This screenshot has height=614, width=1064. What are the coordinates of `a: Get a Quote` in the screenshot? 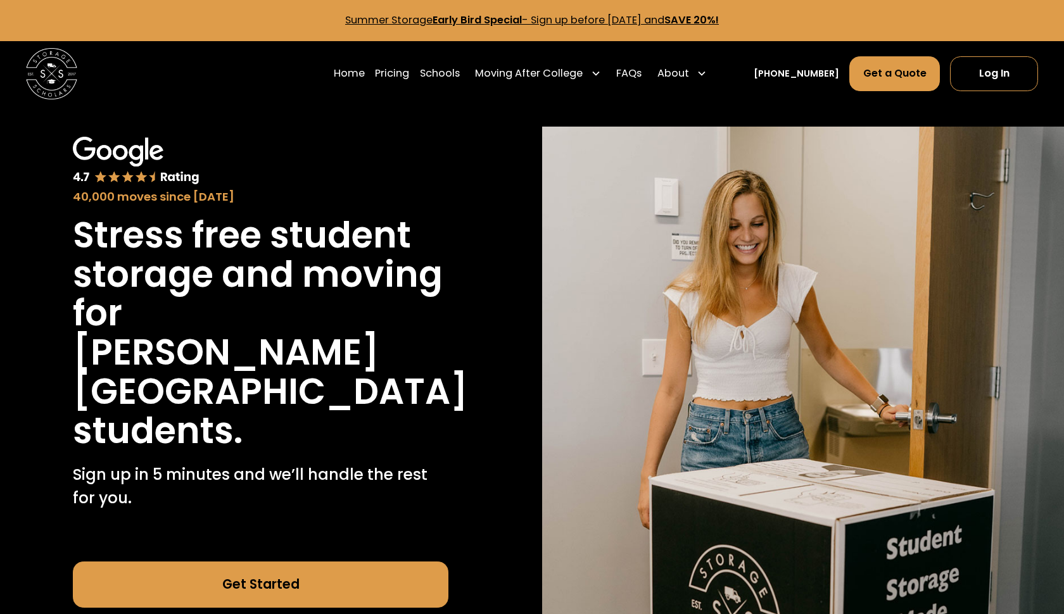 It's located at (894, 73).